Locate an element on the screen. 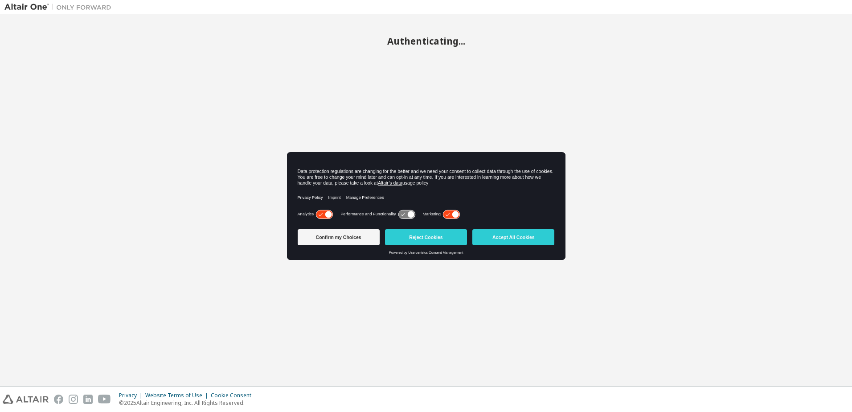 The image size is (852, 412). p: © 2025 Altair Engineering, Inc. All Rights Reserved. is located at coordinates (188, 403).